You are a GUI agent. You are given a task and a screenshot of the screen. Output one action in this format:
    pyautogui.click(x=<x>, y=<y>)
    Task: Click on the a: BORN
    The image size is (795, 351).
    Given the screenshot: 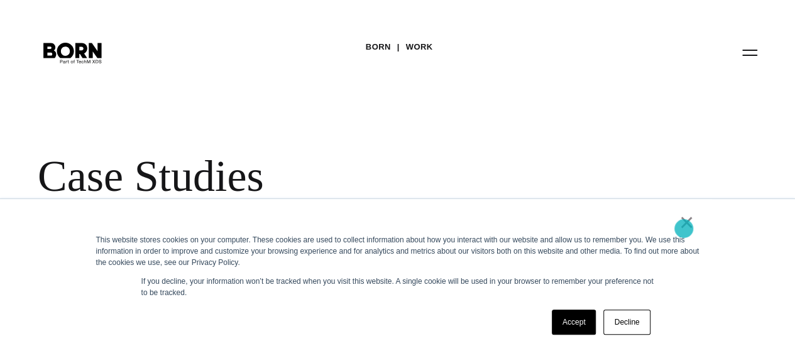 What is the action you would take?
    pyautogui.click(x=378, y=47)
    